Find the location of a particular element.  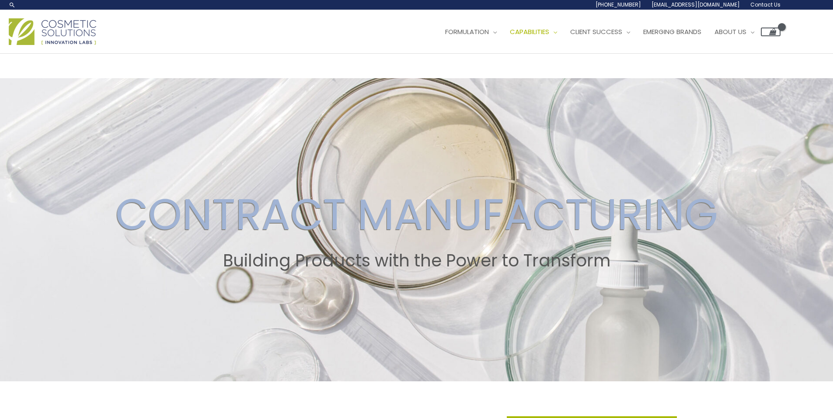

h2: Building Products with the Power to Transform is located at coordinates (416, 261).